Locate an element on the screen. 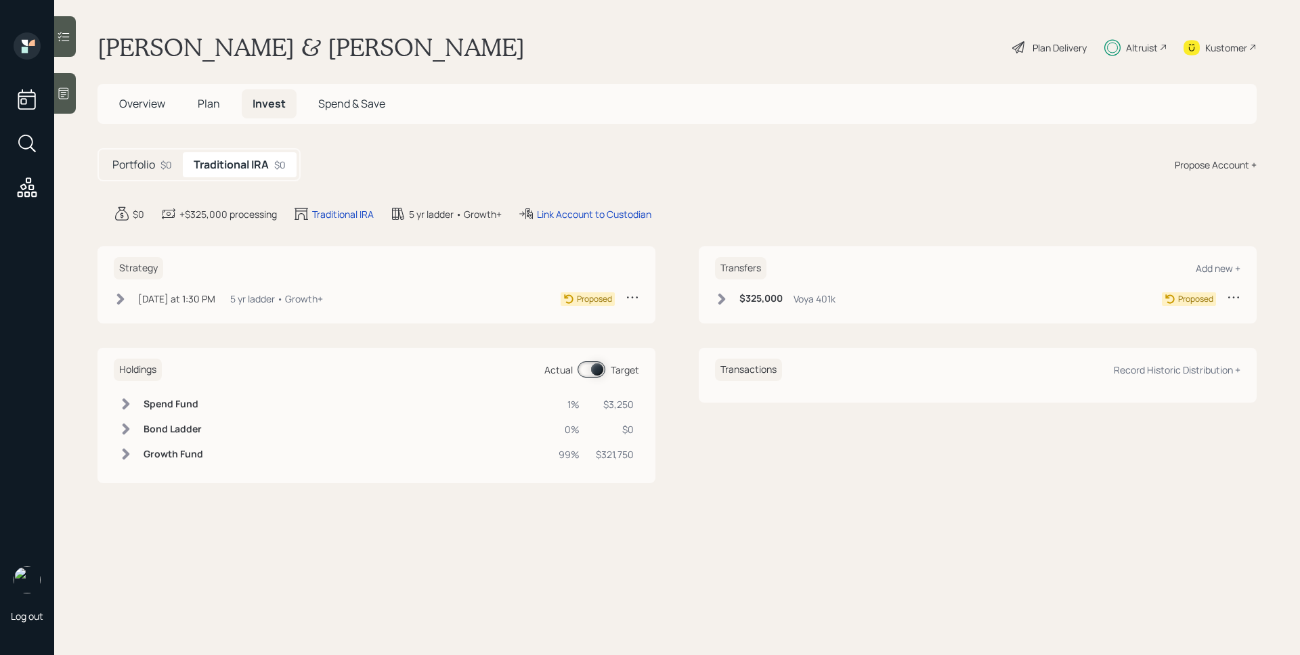  div: $3,250 is located at coordinates (615, 404).